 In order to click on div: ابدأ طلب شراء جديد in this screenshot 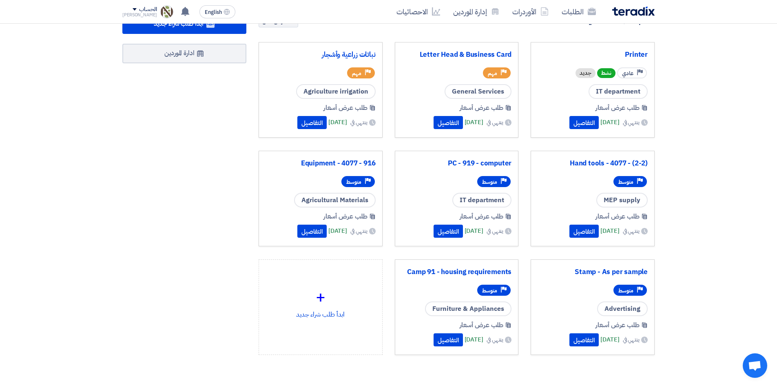, I will do `click(321, 302)`.